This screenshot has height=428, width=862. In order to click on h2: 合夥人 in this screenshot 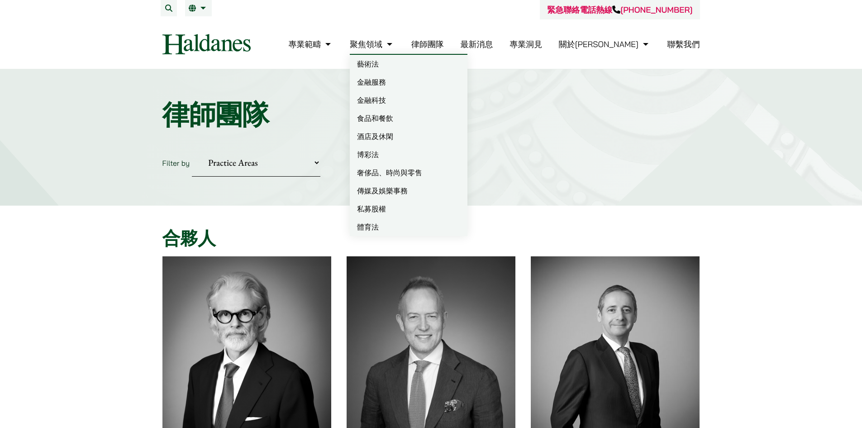, I will do `click(431, 238)`.